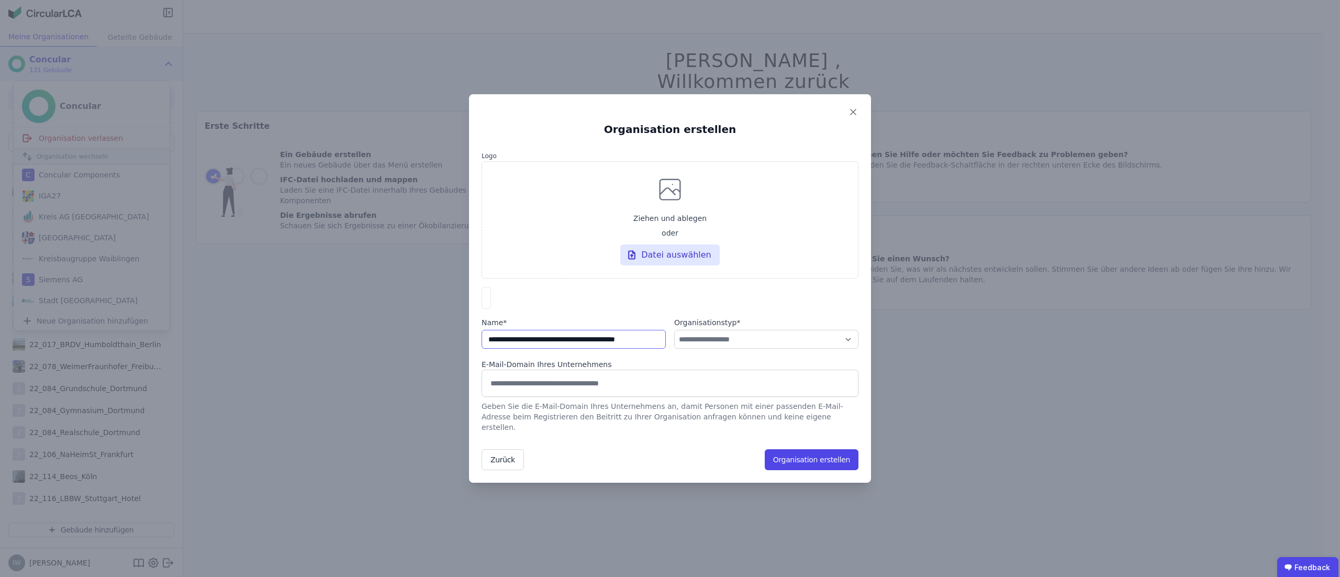 The height and width of the screenshot is (577, 1340). I want to click on div: Geben Sie die E-Mail-Domain Ihres Unternehmens an, damit Personen mit einer passenden E-Mail-Adre..., so click(670, 415).